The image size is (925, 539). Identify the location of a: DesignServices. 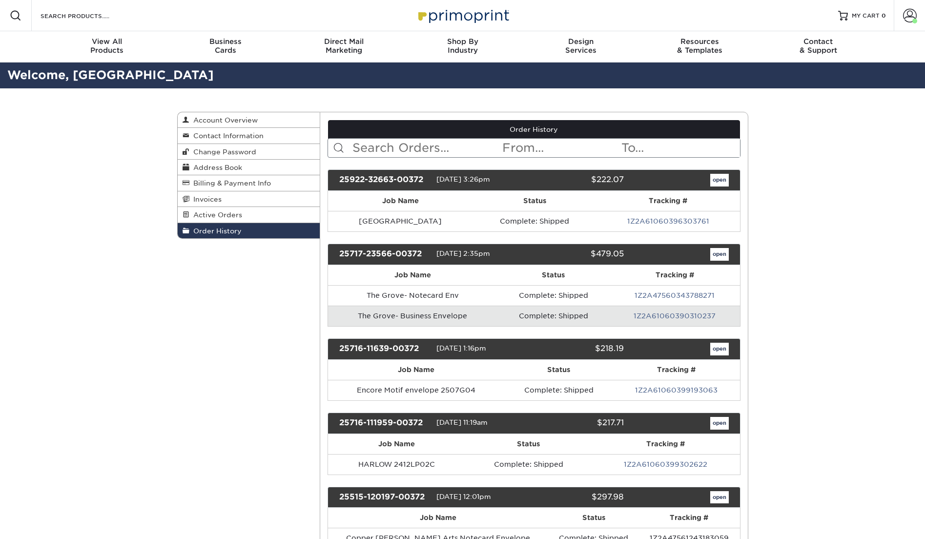
(581, 47).